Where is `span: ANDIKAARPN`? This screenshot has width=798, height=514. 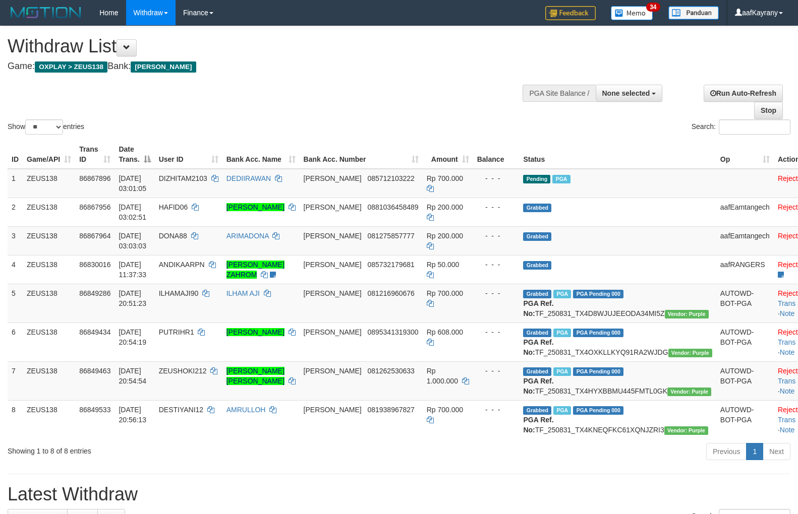
span: ANDIKAARPN is located at coordinates (182, 265).